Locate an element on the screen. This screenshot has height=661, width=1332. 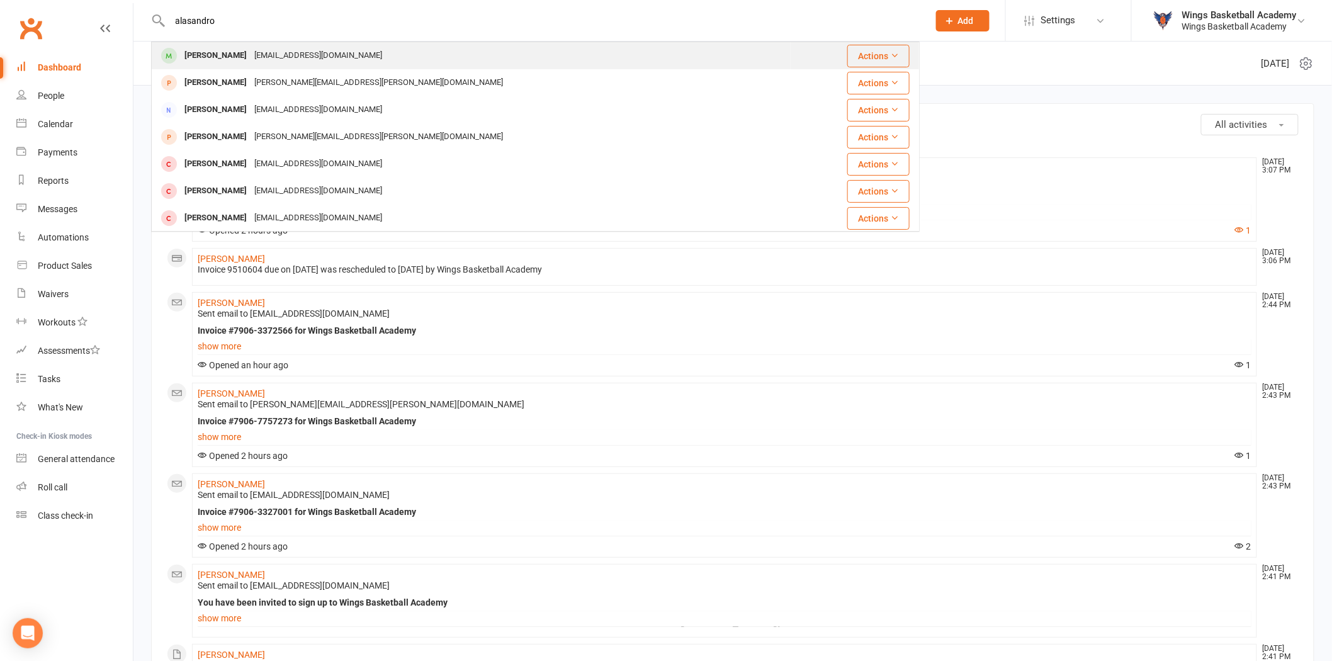
a: Product Sales is located at coordinates (74, 266).